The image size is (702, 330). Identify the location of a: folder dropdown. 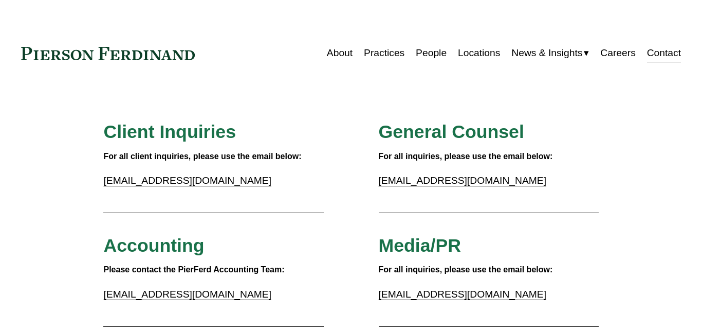
(550, 53).